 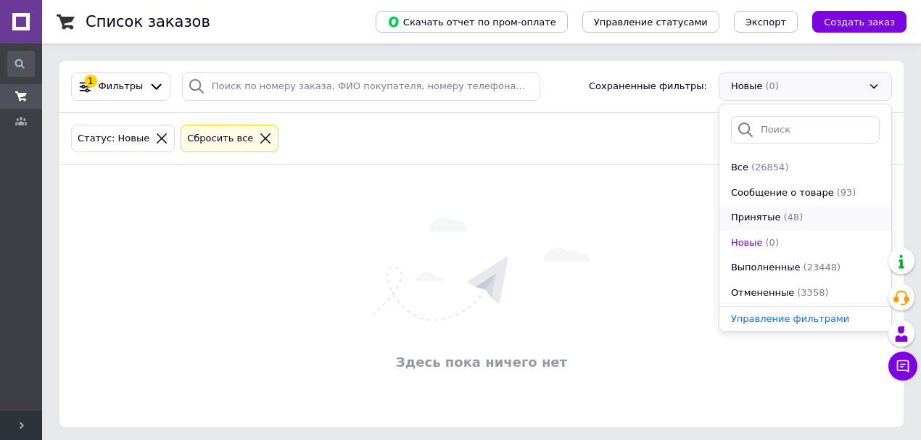 I want to click on span: Отмененные, so click(x=762, y=293).